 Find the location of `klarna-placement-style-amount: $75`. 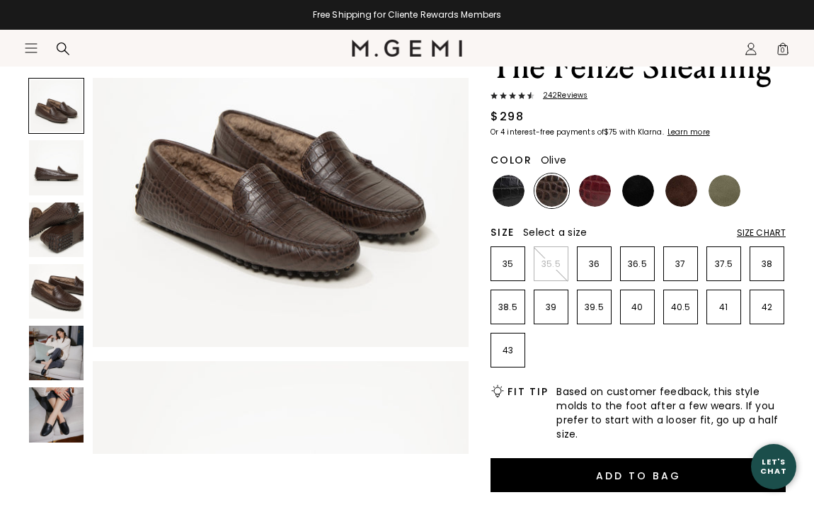

klarna-placement-style-amount: $75 is located at coordinates (610, 132).